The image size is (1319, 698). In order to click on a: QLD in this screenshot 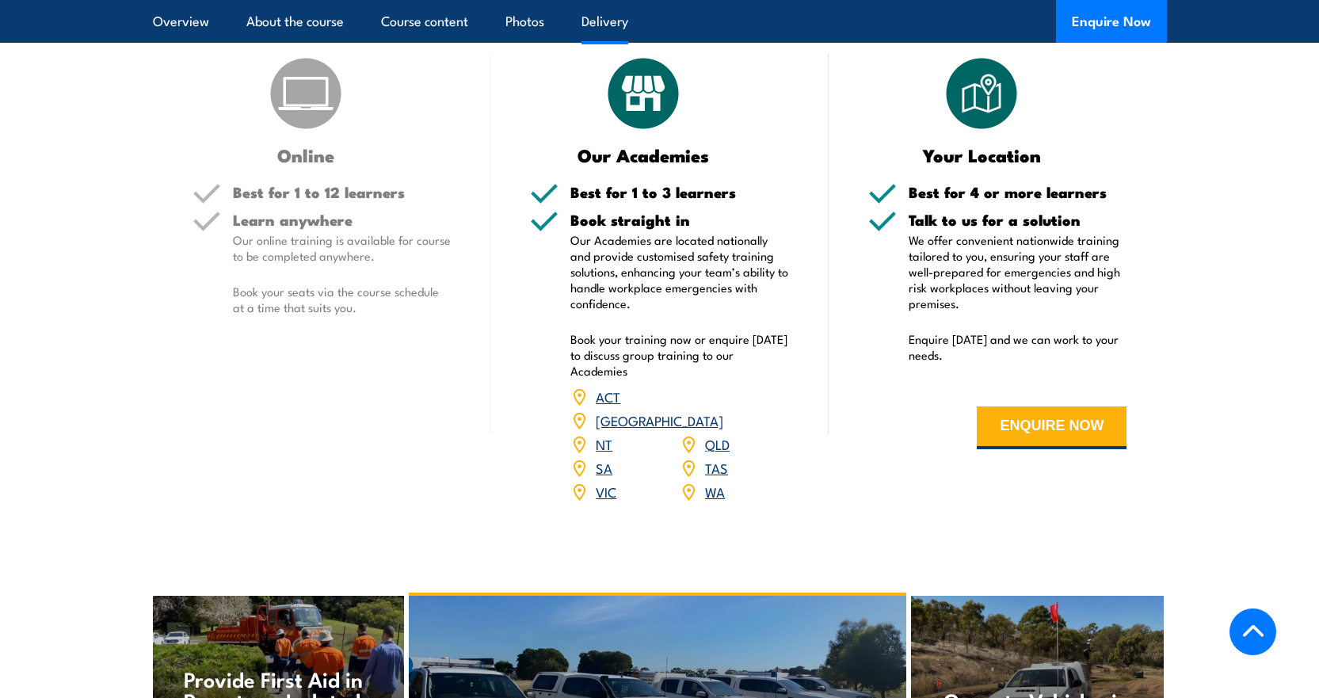, I will do `click(717, 444)`.